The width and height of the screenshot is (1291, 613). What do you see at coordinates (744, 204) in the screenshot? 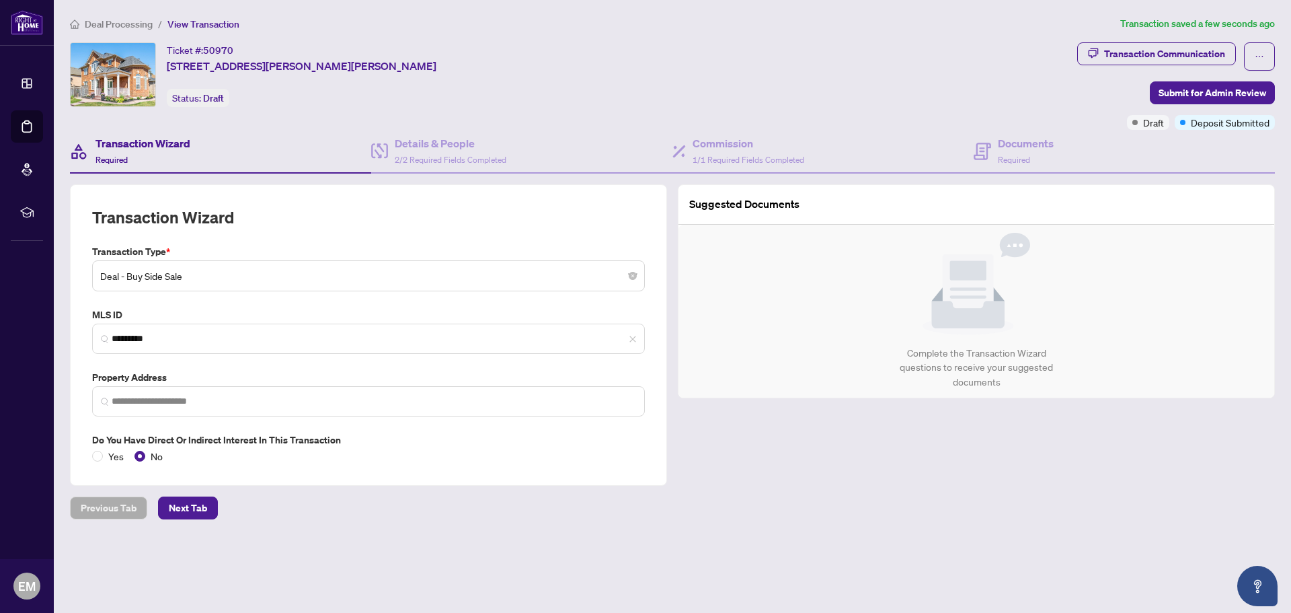
I see `article: Suggested Documents` at bounding box center [744, 204].